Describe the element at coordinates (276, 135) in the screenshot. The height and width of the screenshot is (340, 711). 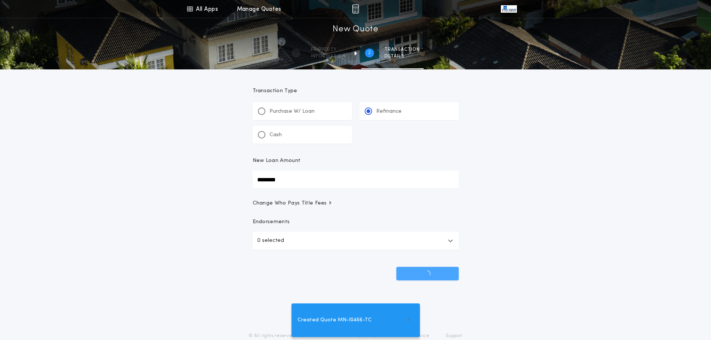
I see `p: Cash` at that location.